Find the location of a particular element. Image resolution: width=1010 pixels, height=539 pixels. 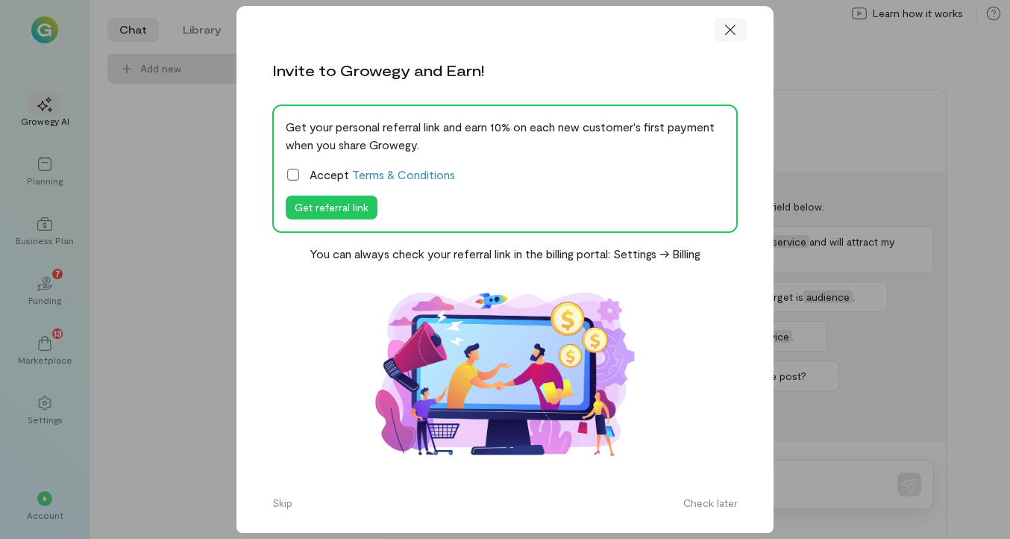

span: Accept is located at coordinates (382, 175).